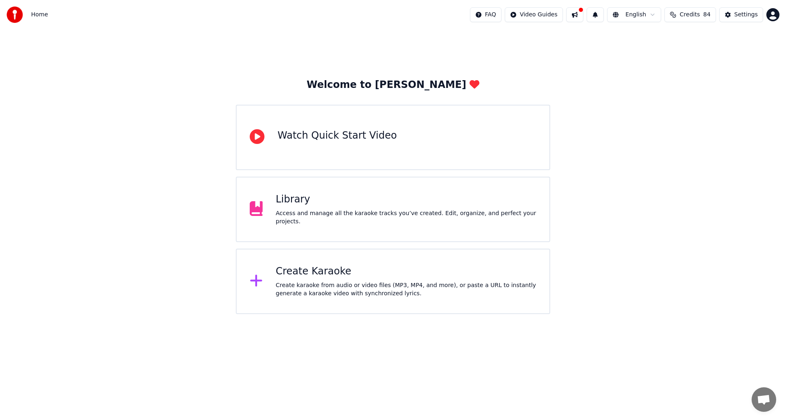  I want to click on span: 84, so click(707, 15).